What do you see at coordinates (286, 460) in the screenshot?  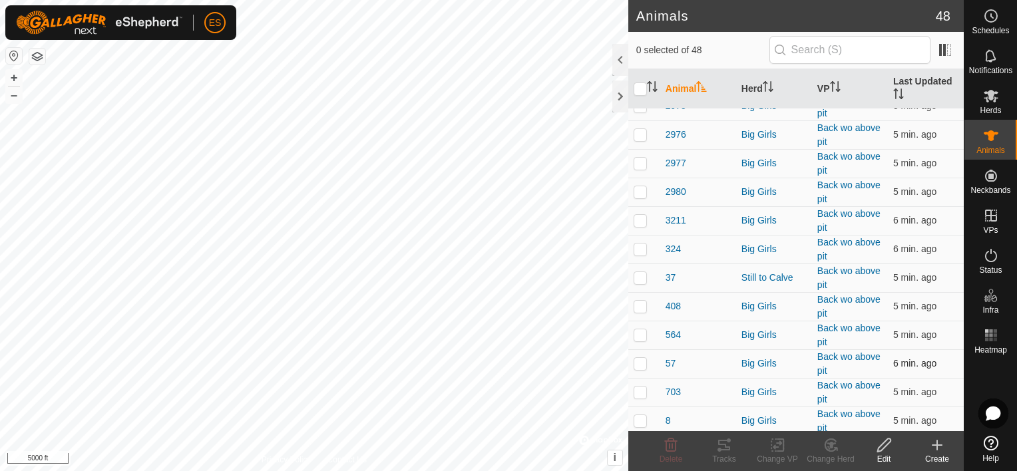 I see `a: Privacy Policy` at bounding box center [286, 460].